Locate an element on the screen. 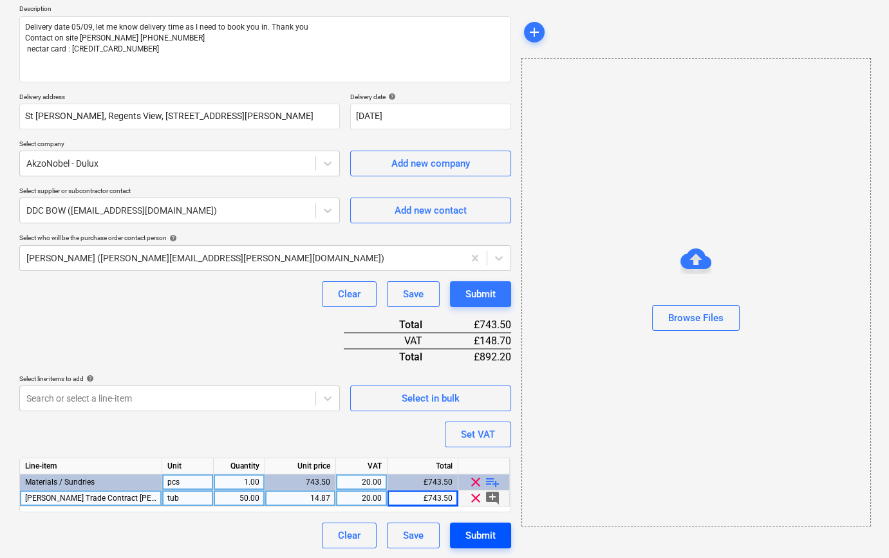  input: Delivery date not specified is located at coordinates (431, 116).